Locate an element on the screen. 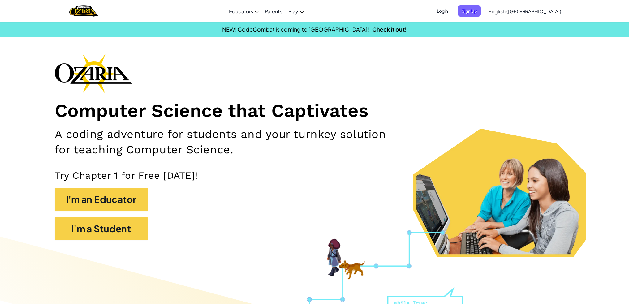 The width and height of the screenshot is (629, 304). a: Parents is located at coordinates (274, 11).